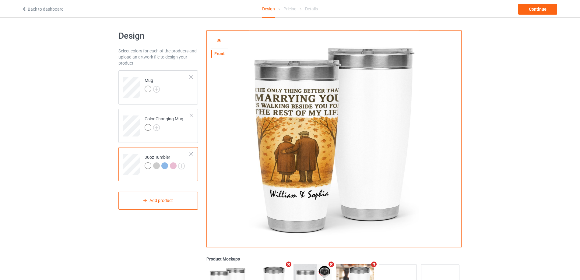  Describe the element at coordinates (158, 57) in the screenshot. I see `div: Select colors for each of the products and upload an artwork file to design your product.` at that location.